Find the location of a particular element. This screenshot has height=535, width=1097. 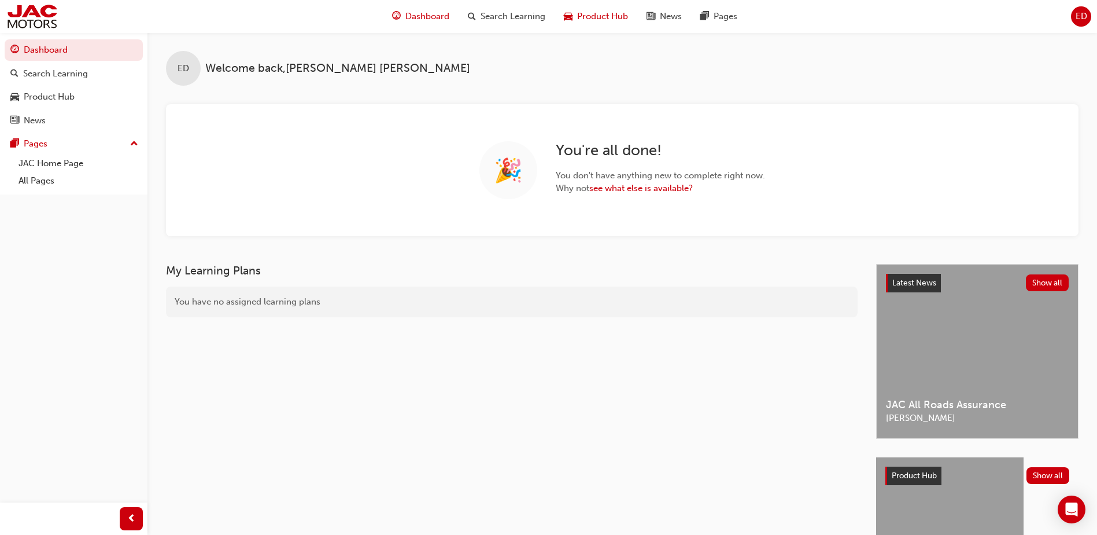

a: Product Hub is located at coordinates (73, 97).